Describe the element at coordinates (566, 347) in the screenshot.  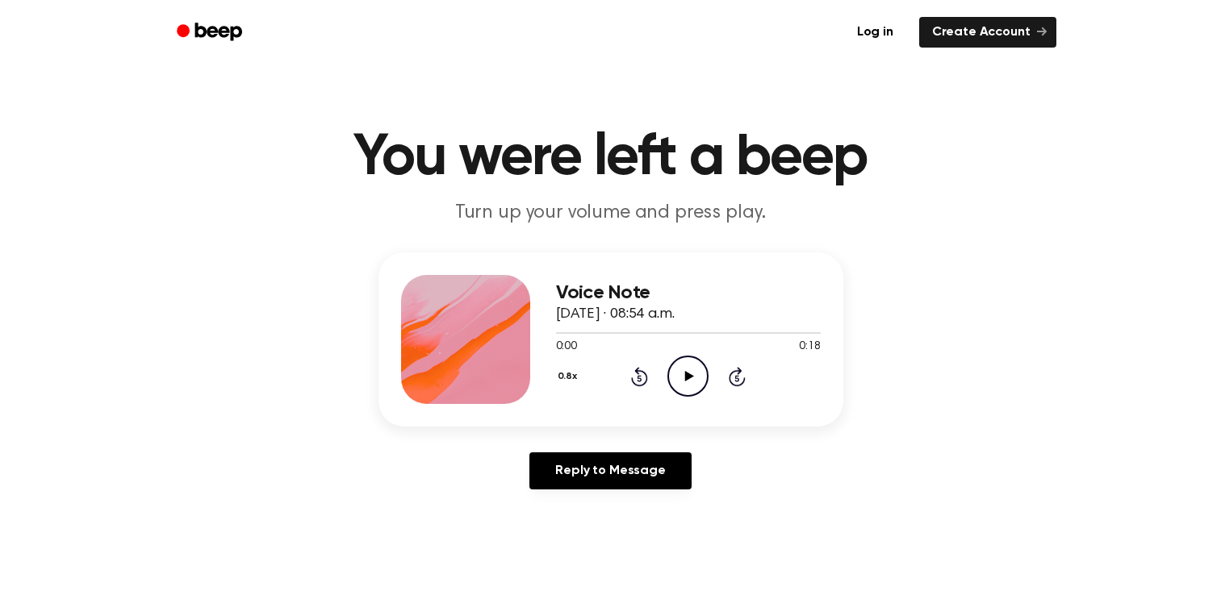
I see `span: 0:00` at that location.